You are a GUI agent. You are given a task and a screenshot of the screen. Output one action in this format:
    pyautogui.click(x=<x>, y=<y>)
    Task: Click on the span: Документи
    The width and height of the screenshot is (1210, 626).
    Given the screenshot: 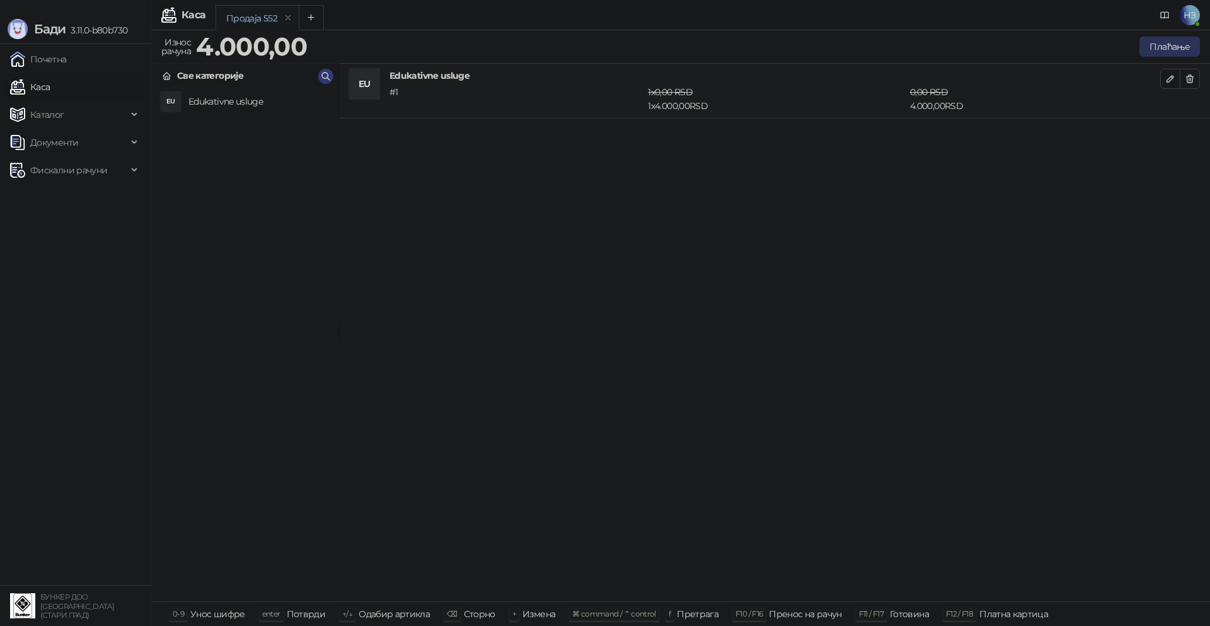 What is the action you would take?
    pyautogui.click(x=54, y=142)
    